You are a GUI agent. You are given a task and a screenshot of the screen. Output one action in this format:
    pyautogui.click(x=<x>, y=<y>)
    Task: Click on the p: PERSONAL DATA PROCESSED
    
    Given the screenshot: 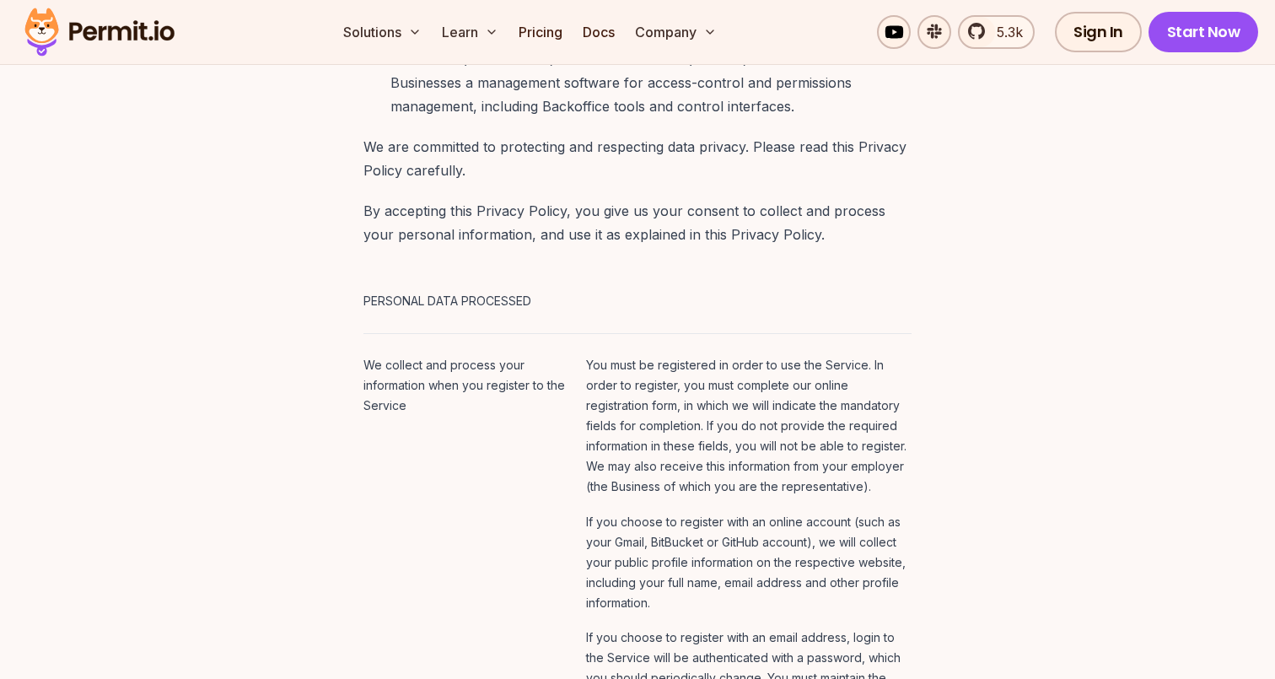 What is the action you would take?
    pyautogui.click(x=471, y=301)
    